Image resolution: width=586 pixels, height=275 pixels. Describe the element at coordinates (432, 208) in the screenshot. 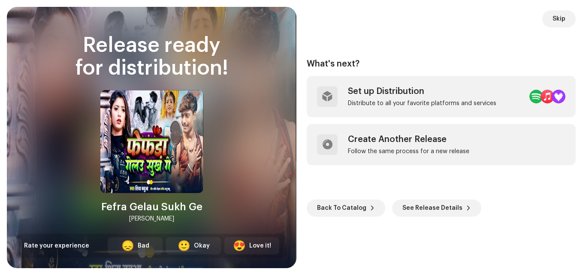

I see `span: See Release Details` at that location.